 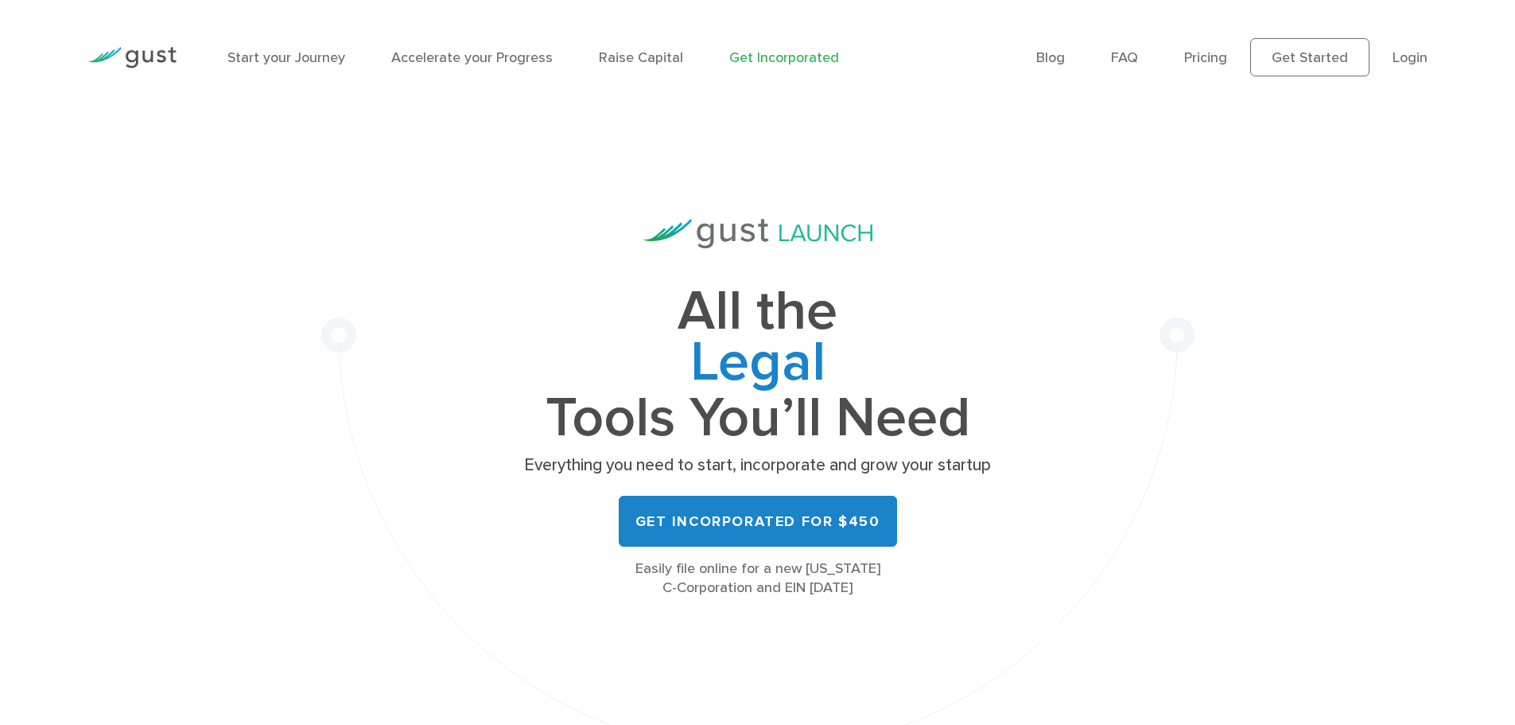 What do you see at coordinates (758, 233) in the screenshot?
I see `img: Gust Launch Logo` at bounding box center [758, 233].